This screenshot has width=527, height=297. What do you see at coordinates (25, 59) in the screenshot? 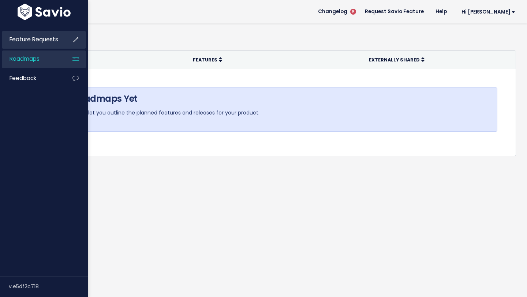
I see `span: Roadmaps` at bounding box center [25, 59].